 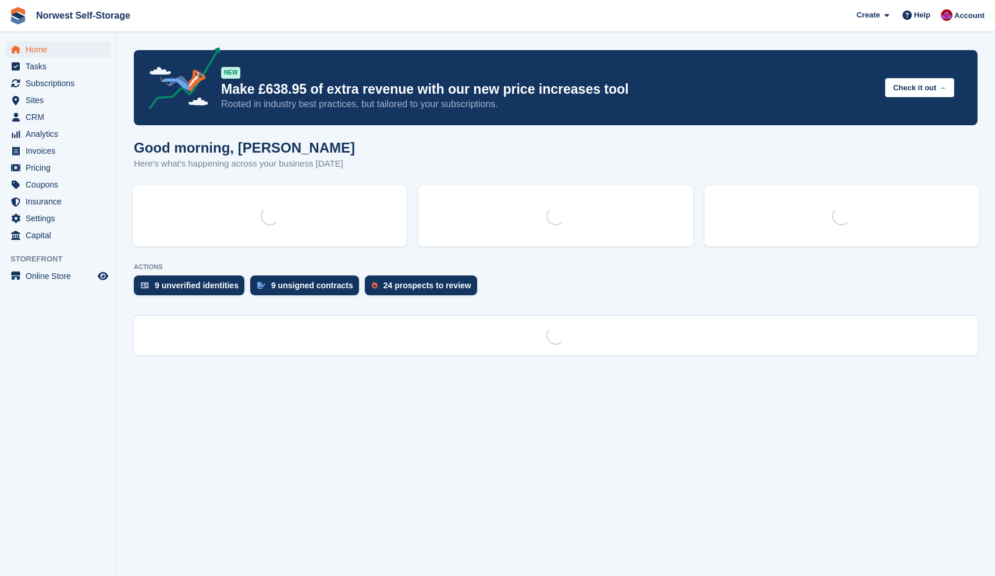 I want to click on span: Pricing, so click(x=61, y=168).